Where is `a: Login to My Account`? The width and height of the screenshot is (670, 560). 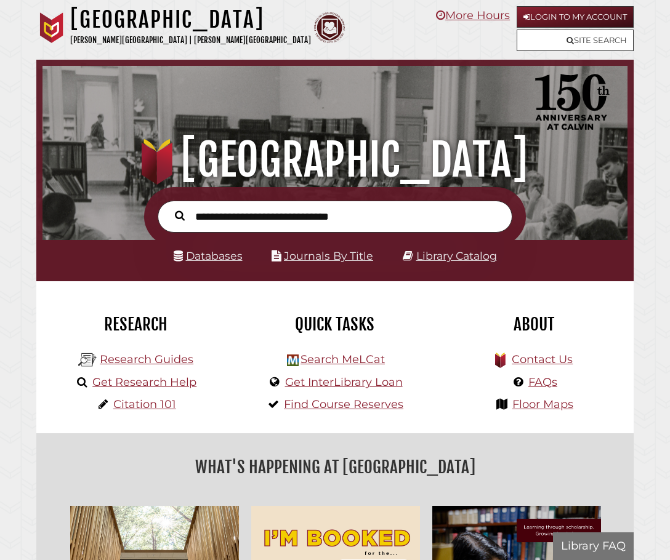 a: Login to My Account is located at coordinates (575, 17).